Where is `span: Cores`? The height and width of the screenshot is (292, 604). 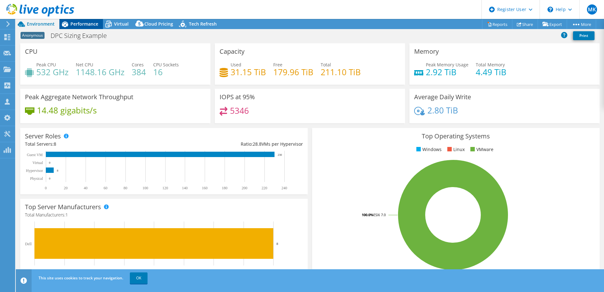
span: Cores is located at coordinates (138, 64).